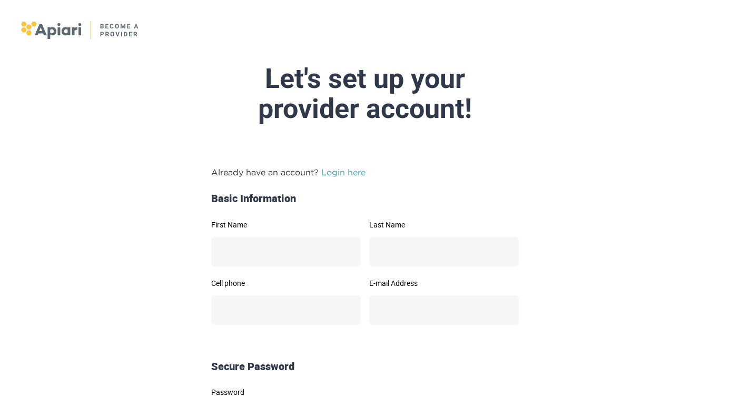 The width and height of the screenshot is (730, 397). What do you see at coordinates (80, 30) in the screenshot?
I see `img: logo` at bounding box center [80, 30].